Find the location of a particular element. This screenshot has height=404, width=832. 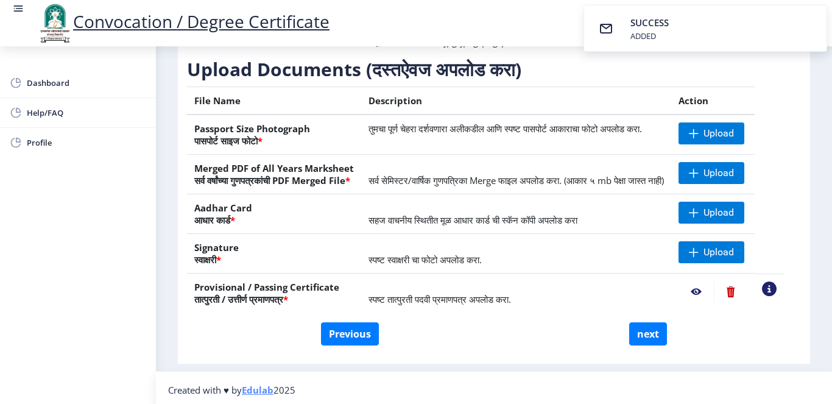

div: ADDED is located at coordinates (650, 36).